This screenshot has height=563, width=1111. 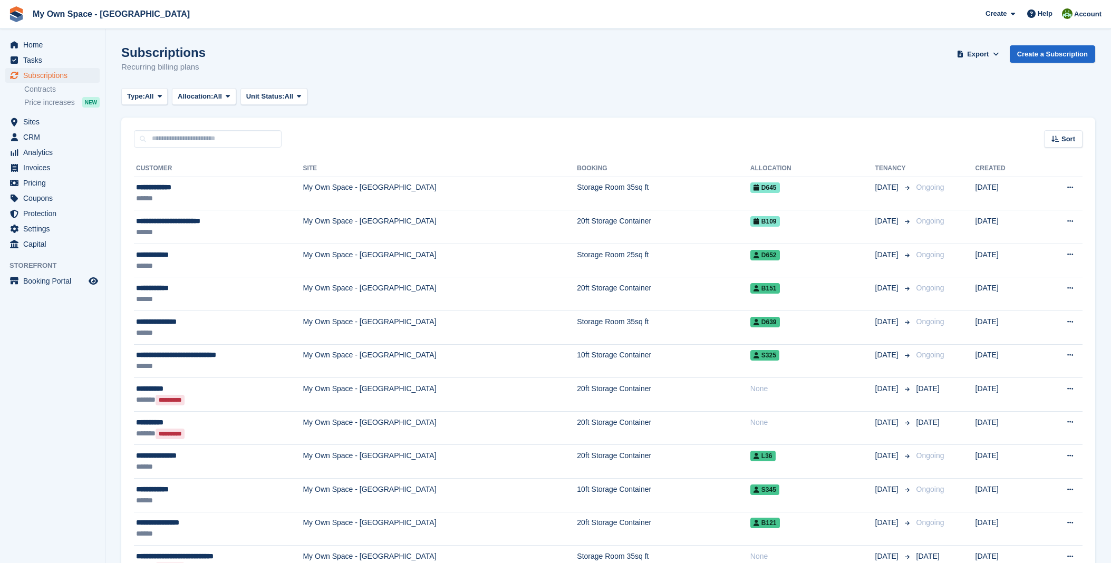 What do you see at coordinates (663, 260) in the screenshot?
I see `td: Storage Room 25sq ft` at bounding box center [663, 260].